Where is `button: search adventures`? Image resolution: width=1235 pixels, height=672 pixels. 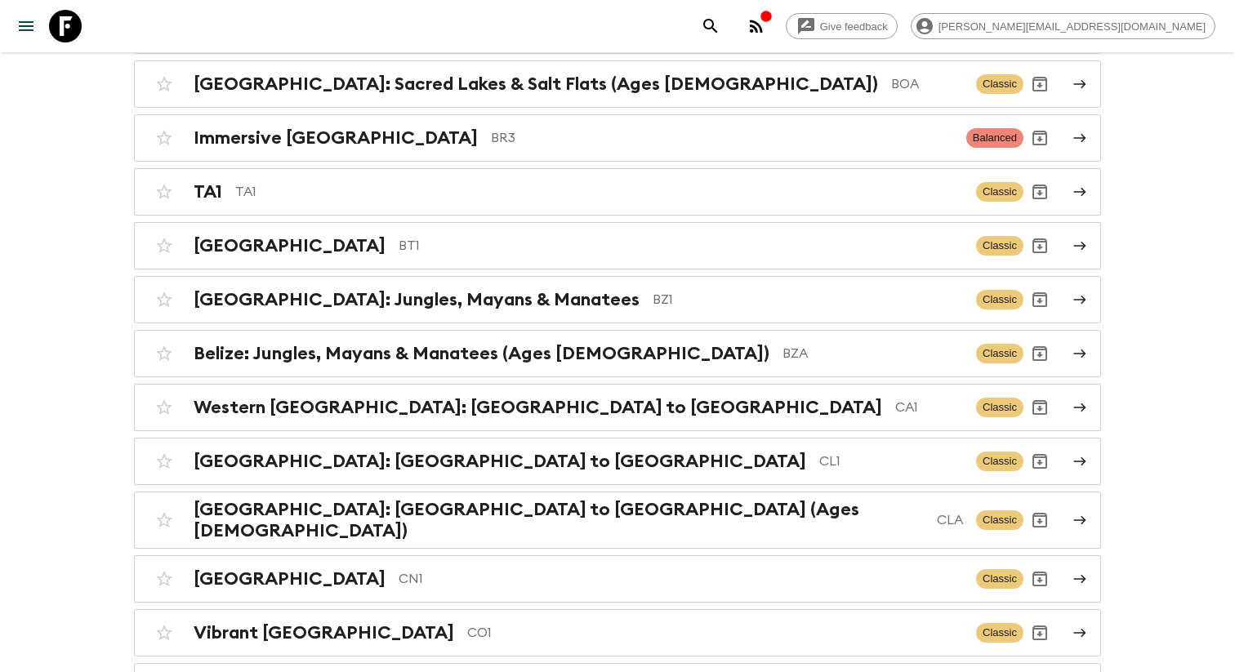 button: search adventures is located at coordinates (711, 26).